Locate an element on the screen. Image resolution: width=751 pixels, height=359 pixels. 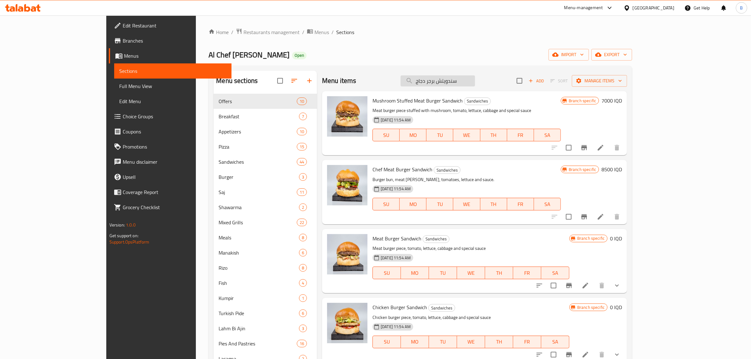
span: Add is located at coordinates (536, 81).